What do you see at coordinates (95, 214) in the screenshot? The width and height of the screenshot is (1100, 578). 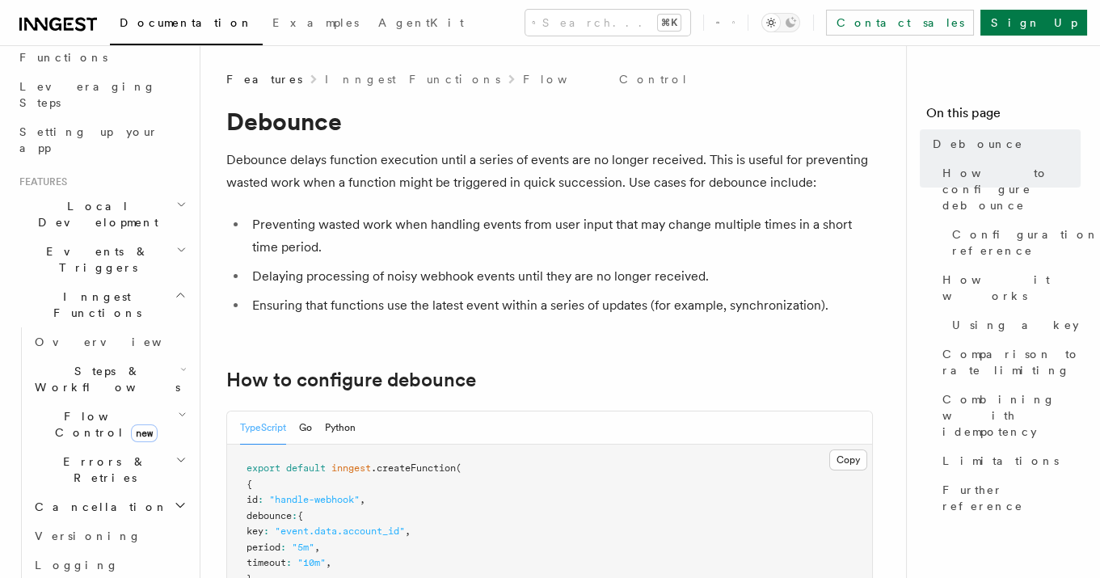 I see `span: Local Development` at bounding box center [95, 214].